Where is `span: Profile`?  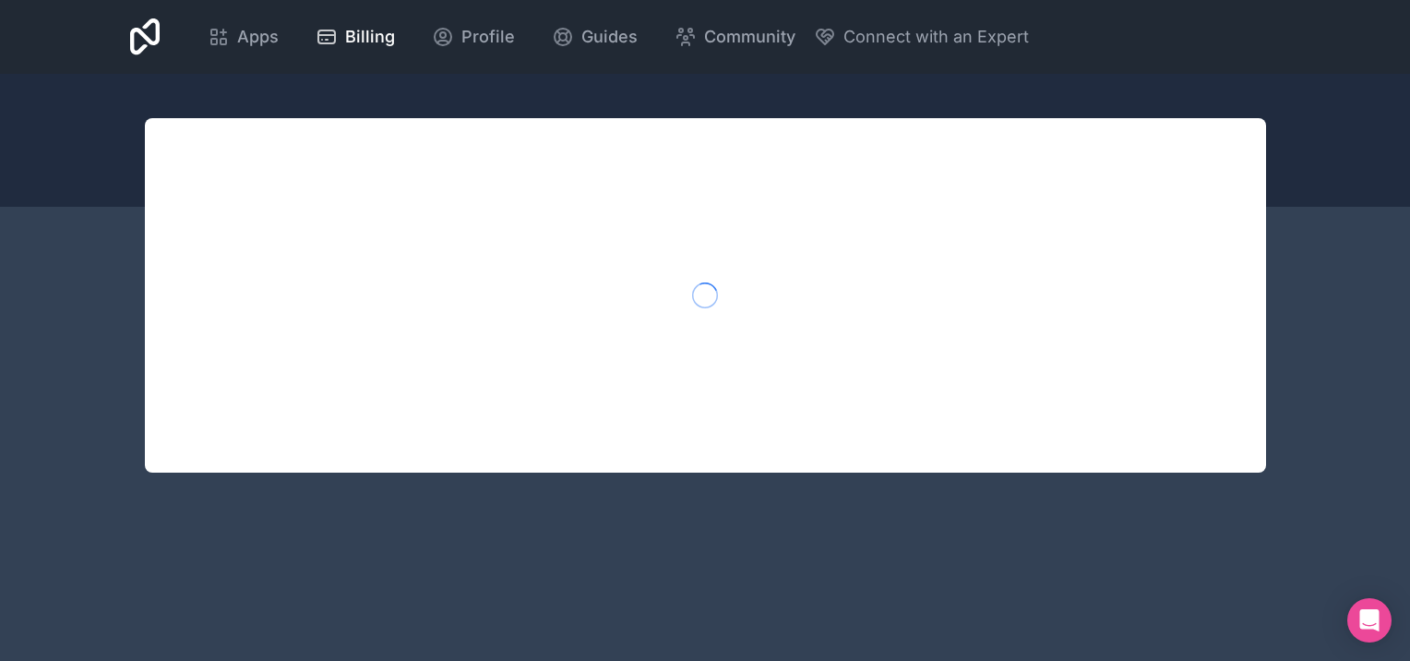
span: Profile is located at coordinates (488, 37).